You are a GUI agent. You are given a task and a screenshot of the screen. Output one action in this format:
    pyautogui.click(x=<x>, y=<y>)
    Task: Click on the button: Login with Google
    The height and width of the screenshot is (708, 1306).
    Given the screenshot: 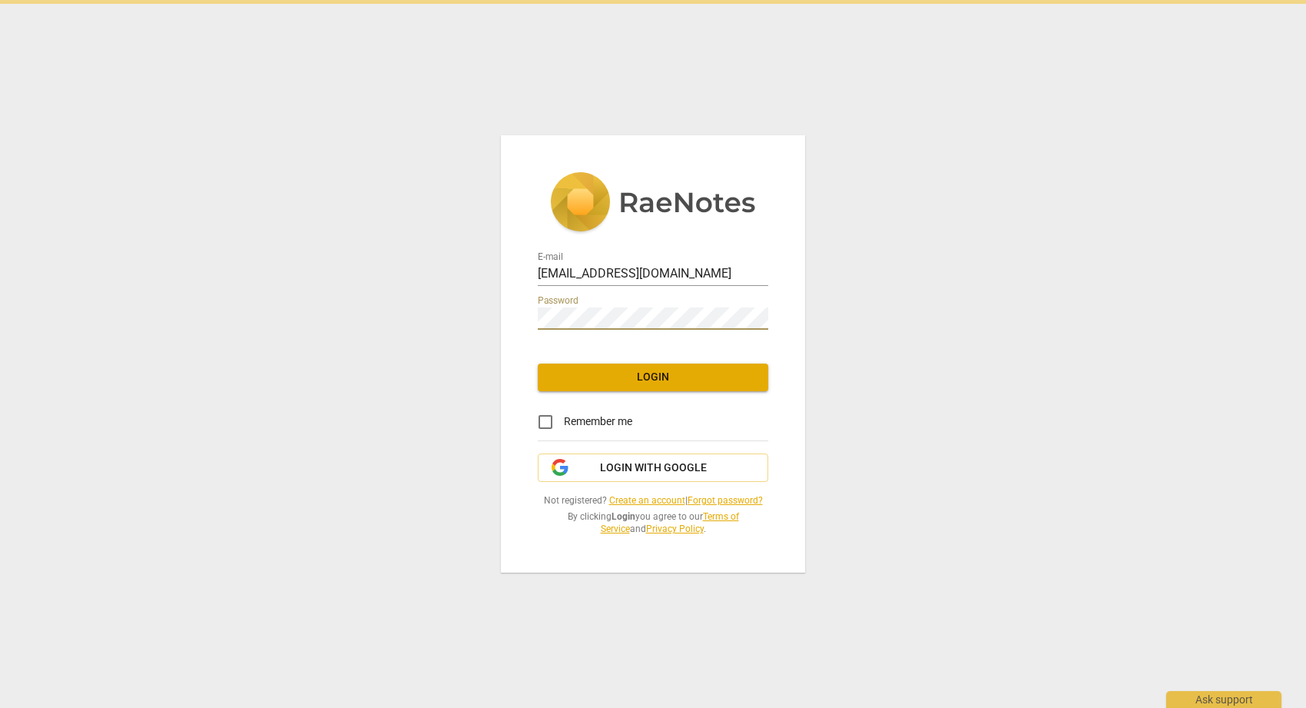 What is the action you would take?
    pyautogui.click(x=653, y=468)
    